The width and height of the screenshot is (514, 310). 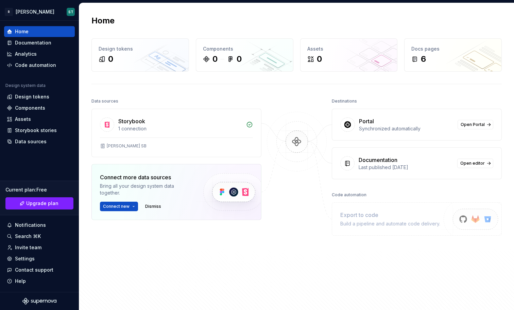 I want to click on div: Settings, so click(x=25, y=259).